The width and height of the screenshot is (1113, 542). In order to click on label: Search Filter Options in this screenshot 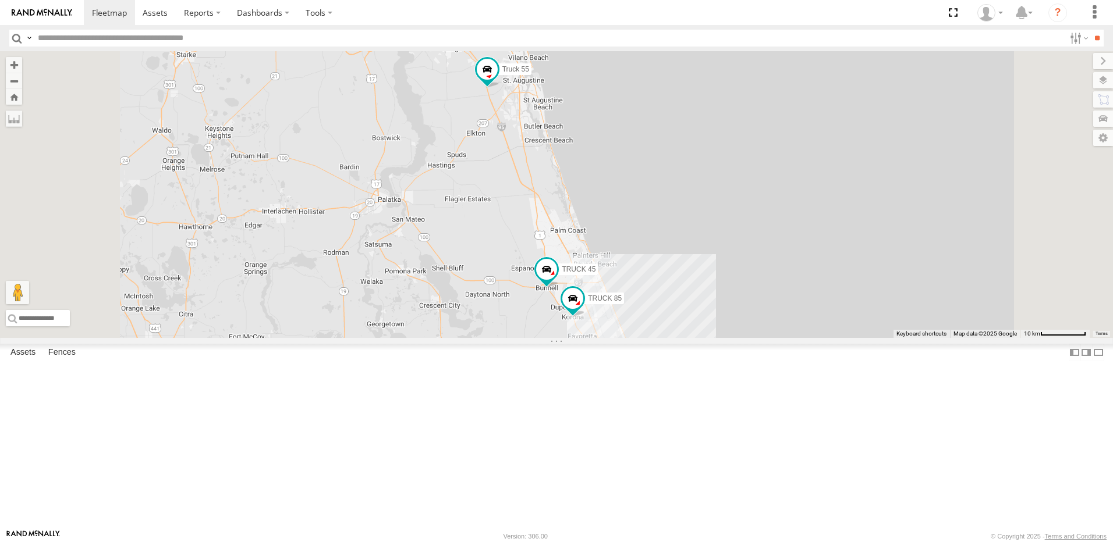, I will do `click(1077, 38)`.